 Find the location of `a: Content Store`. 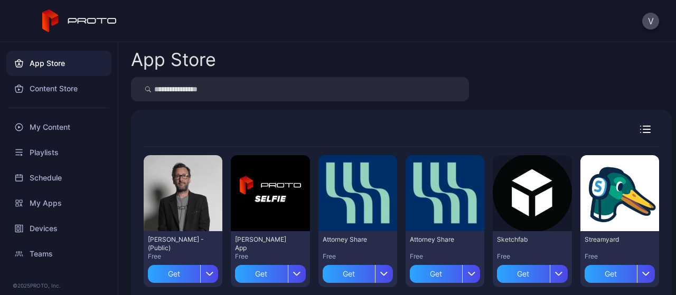

a: Content Store is located at coordinates (59, 89).